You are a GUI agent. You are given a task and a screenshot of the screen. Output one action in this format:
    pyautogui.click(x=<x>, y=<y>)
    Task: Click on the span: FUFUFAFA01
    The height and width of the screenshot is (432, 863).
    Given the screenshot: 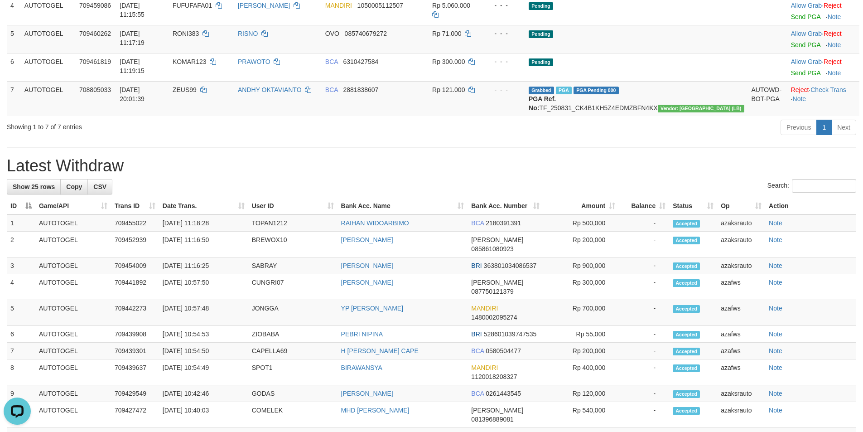 What is the action you would take?
    pyautogui.click(x=192, y=5)
    